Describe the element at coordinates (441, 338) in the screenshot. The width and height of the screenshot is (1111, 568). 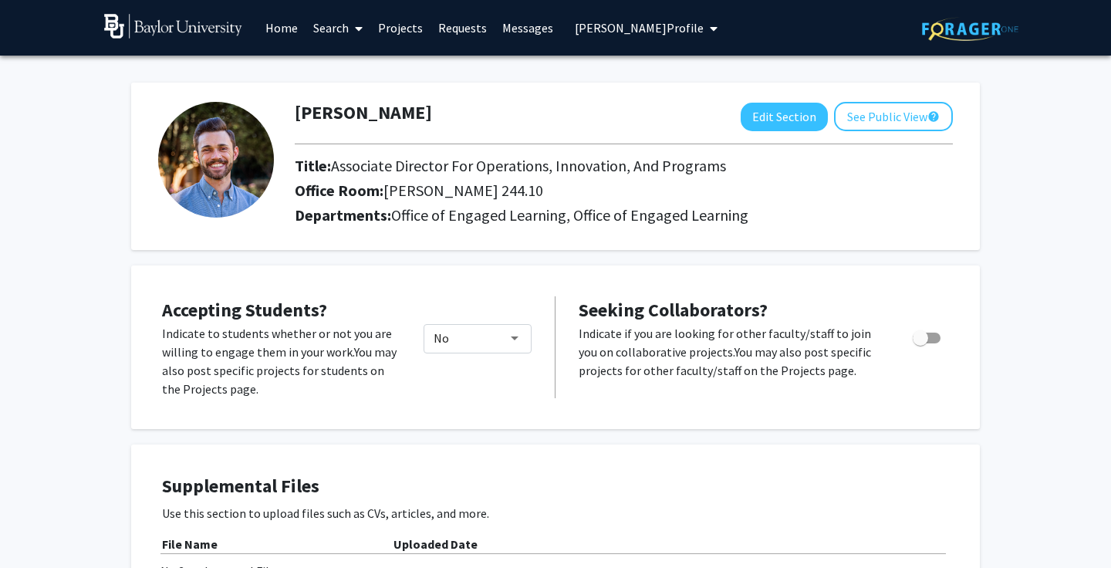
I see `span: No` at that location.